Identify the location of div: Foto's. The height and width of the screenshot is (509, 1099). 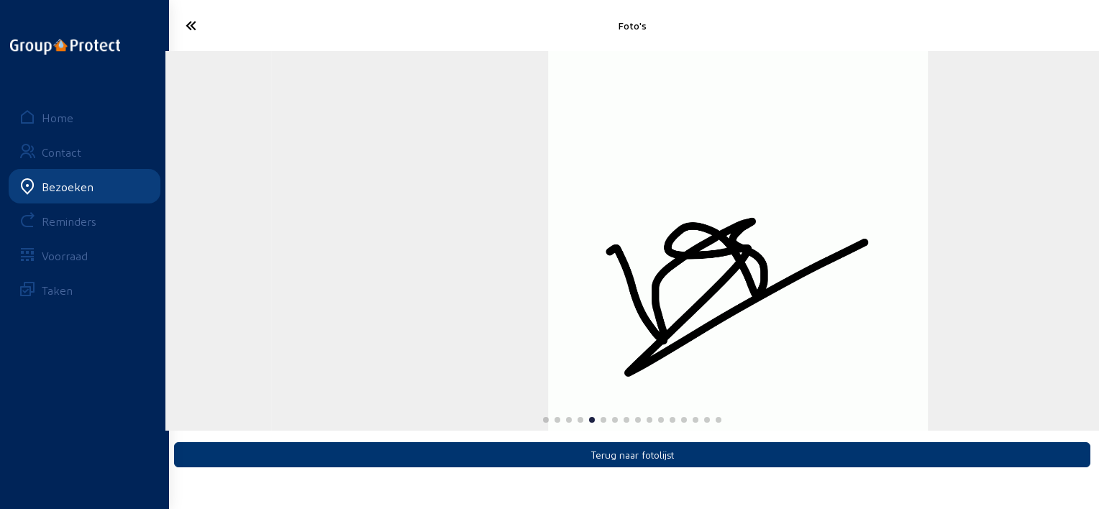
(631, 25).